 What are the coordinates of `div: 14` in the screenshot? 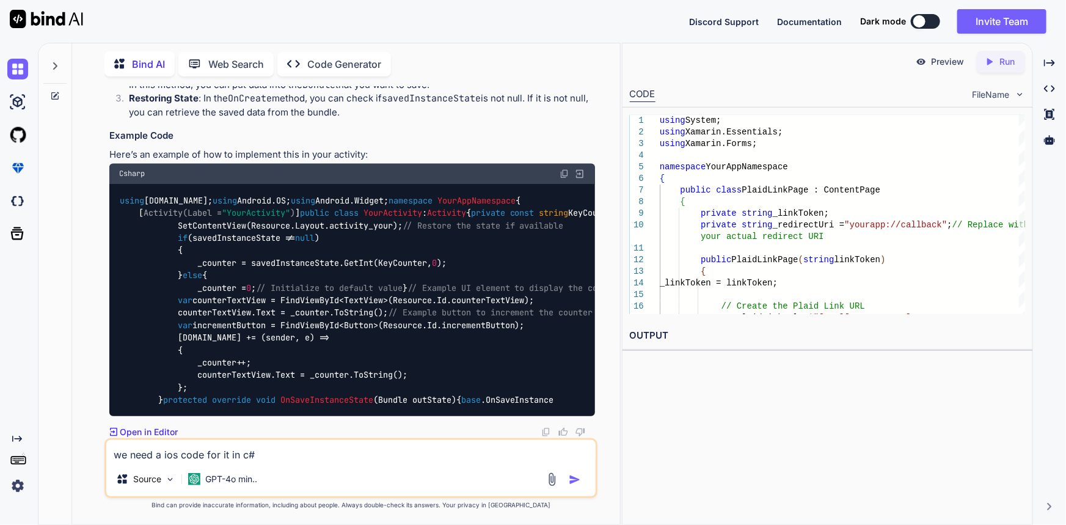 It's located at (637, 283).